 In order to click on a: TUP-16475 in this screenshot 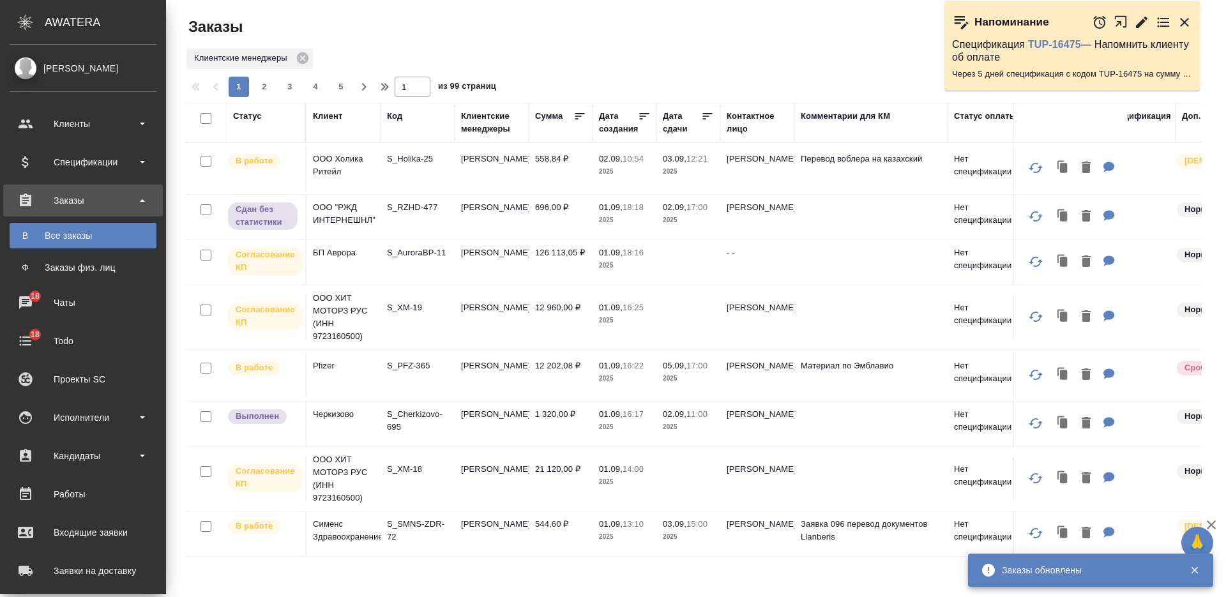, I will do `click(1054, 44)`.